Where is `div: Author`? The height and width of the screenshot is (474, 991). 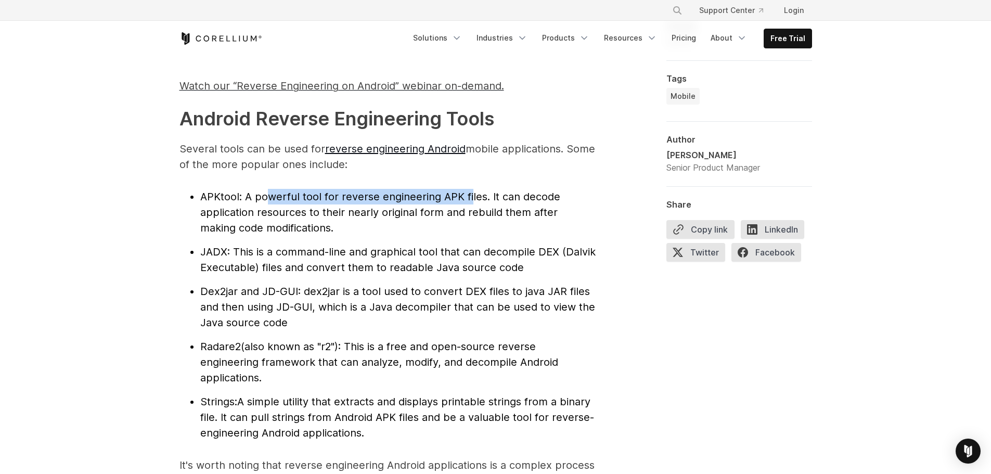
div: Author is located at coordinates (739, 139).